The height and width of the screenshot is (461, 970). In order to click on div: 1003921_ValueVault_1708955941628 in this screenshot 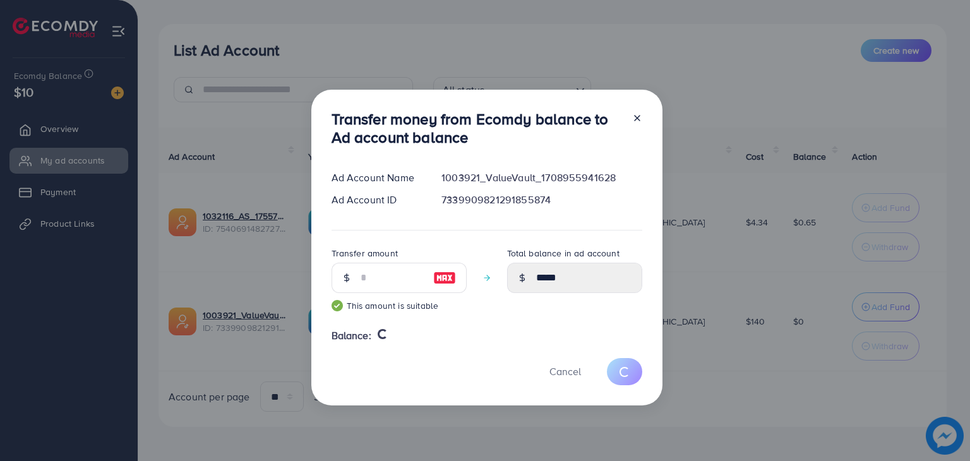, I will do `click(541, 177)`.